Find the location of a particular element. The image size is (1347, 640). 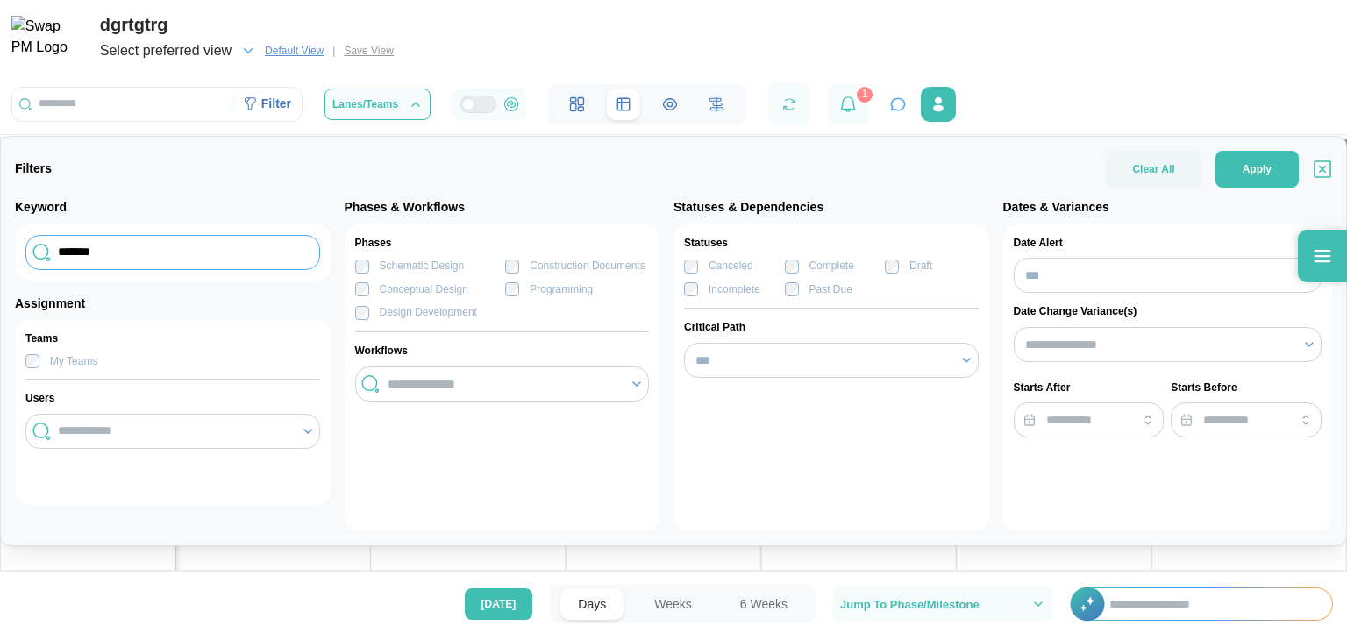

div: Past Due is located at coordinates (831, 289).